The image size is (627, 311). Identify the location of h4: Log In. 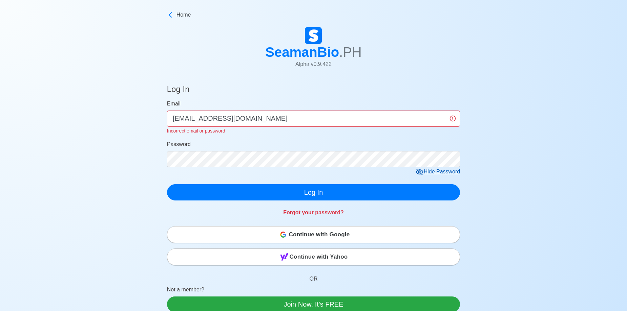
(178, 91).